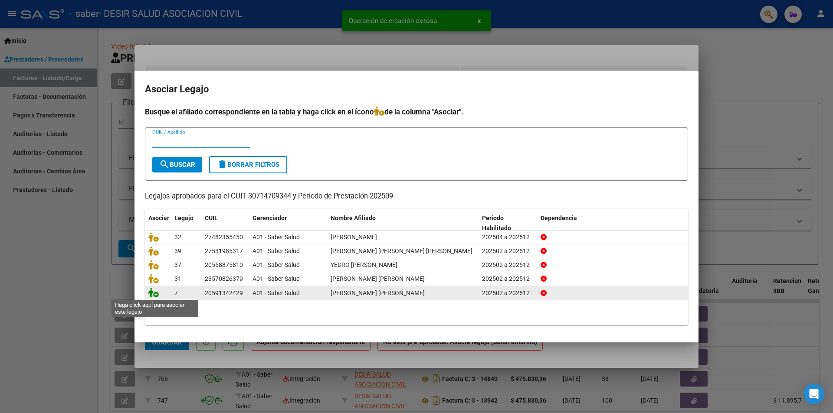  I want to click on div: 20591342429, so click(224, 293).